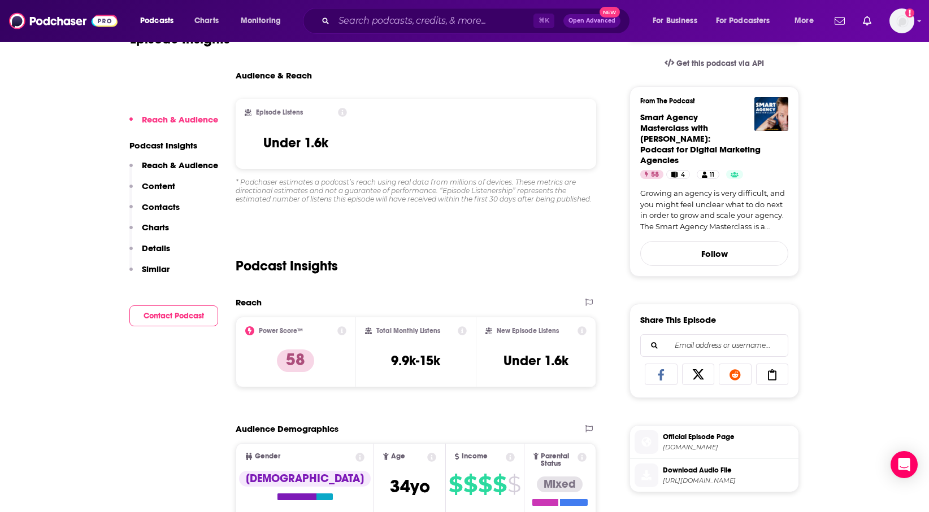 Image resolution: width=929 pixels, height=512 pixels. I want to click on span: Charts, so click(206, 21).